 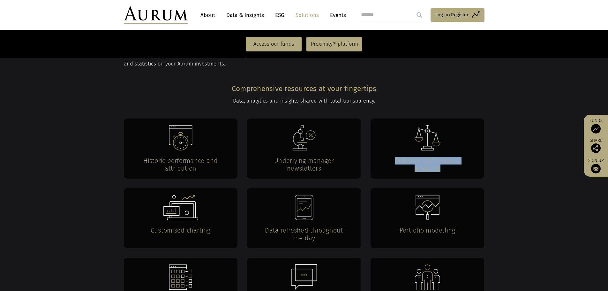 What do you see at coordinates (273, 44) in the screenshot?
I see `a: Access our funds` at bounding box center [273, 44].